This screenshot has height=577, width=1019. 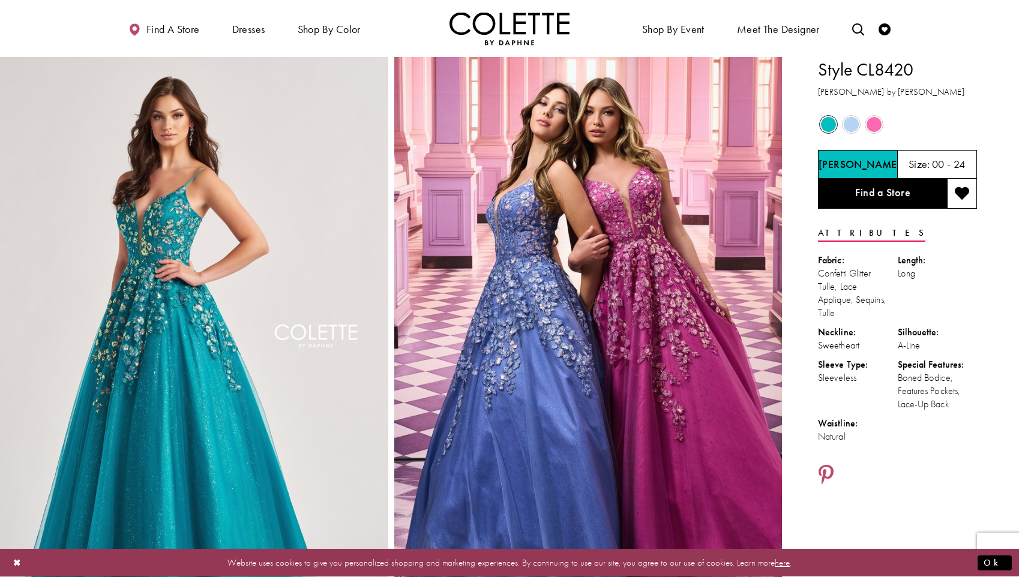 What do you see at coordinates (857, 424) in the screenshot?
I see `div: Waistline:` at bounding box center [857, 424].